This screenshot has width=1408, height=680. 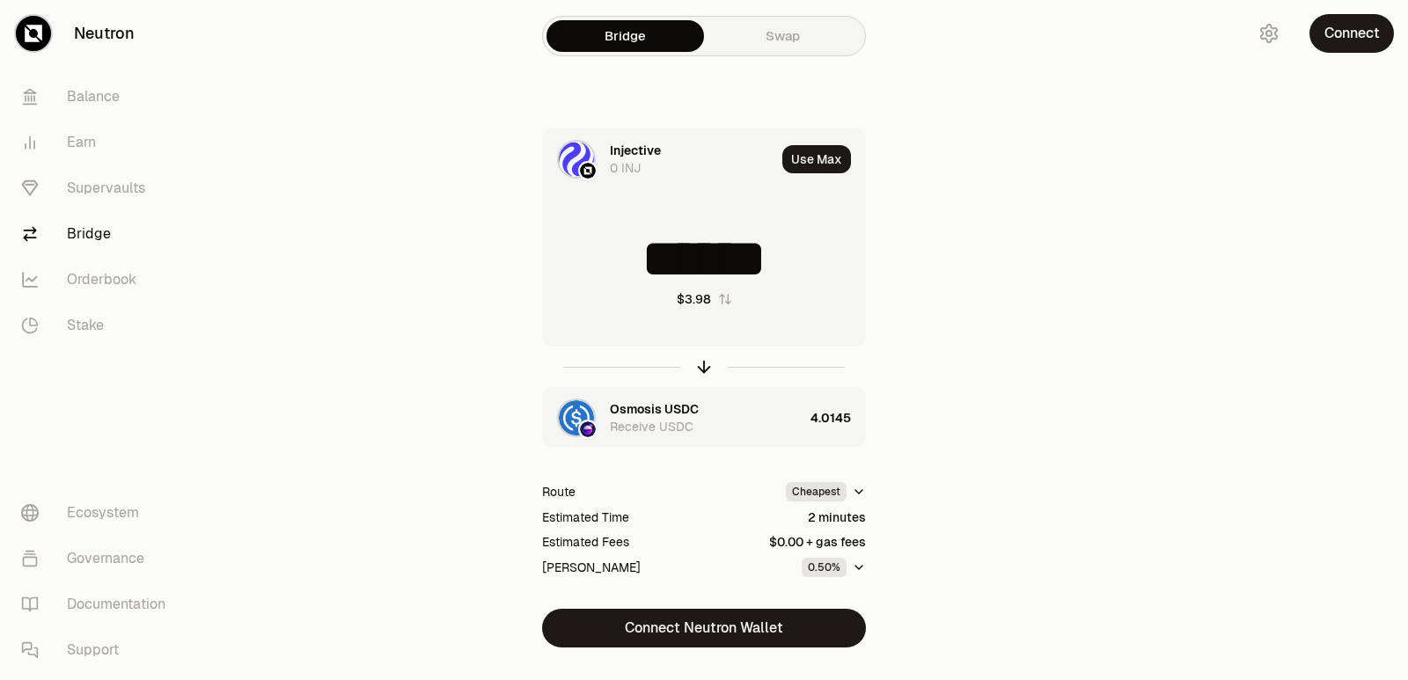 What do you see at coordinates (816, 159) in the screenshot?
I see `button: Use Max` at bounding box center [816, 159].